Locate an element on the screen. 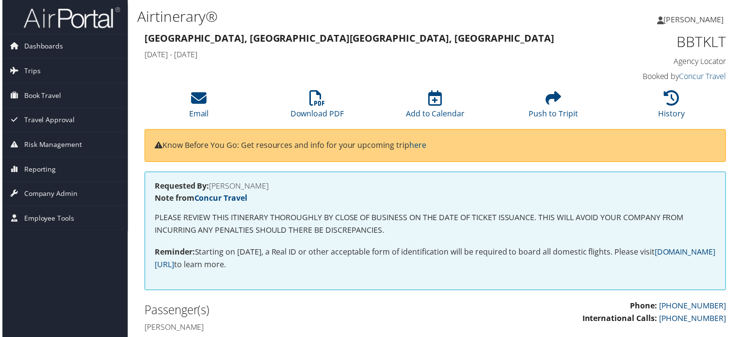 Image resolution: width=741 pixels, height=337 pixels. a: Email is located at coordinates (197, 108).